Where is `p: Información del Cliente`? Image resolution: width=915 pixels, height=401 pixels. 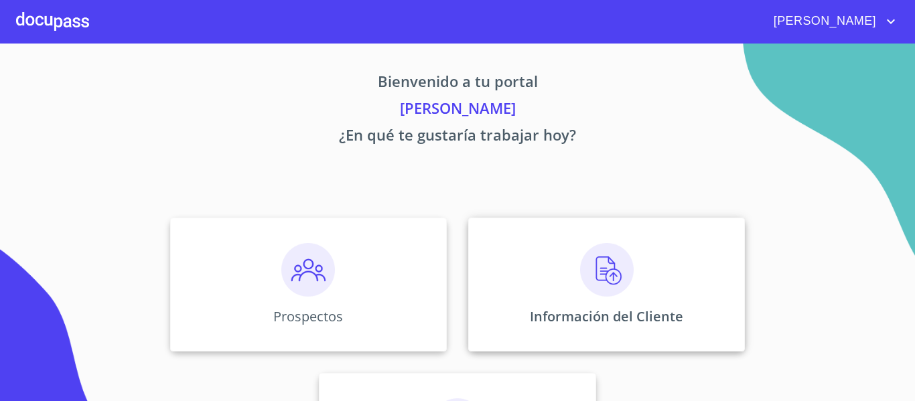 p: Información del Cliente is located at coordinates (606, 316).